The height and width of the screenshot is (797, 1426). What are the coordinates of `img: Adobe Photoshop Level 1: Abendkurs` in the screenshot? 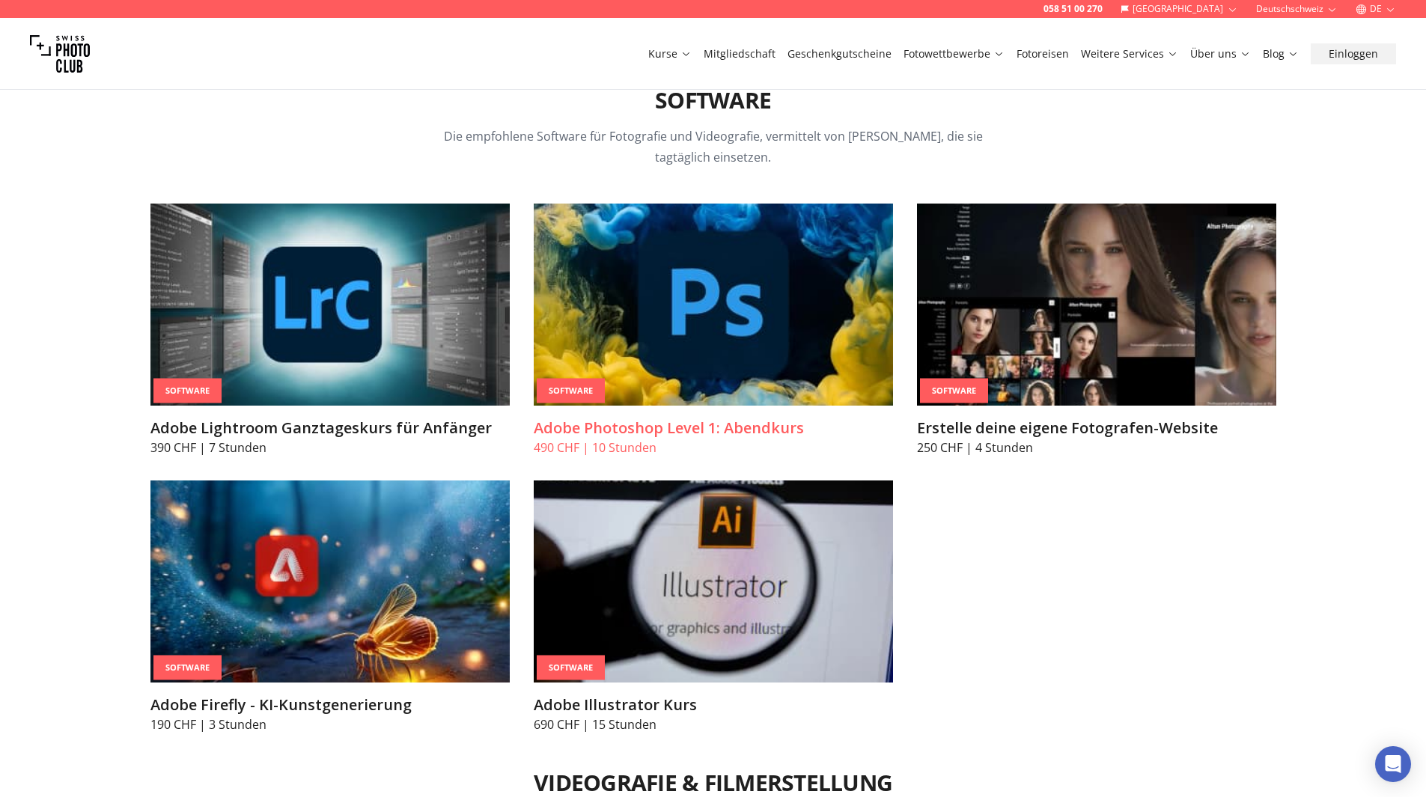 It's located at (713, 305).